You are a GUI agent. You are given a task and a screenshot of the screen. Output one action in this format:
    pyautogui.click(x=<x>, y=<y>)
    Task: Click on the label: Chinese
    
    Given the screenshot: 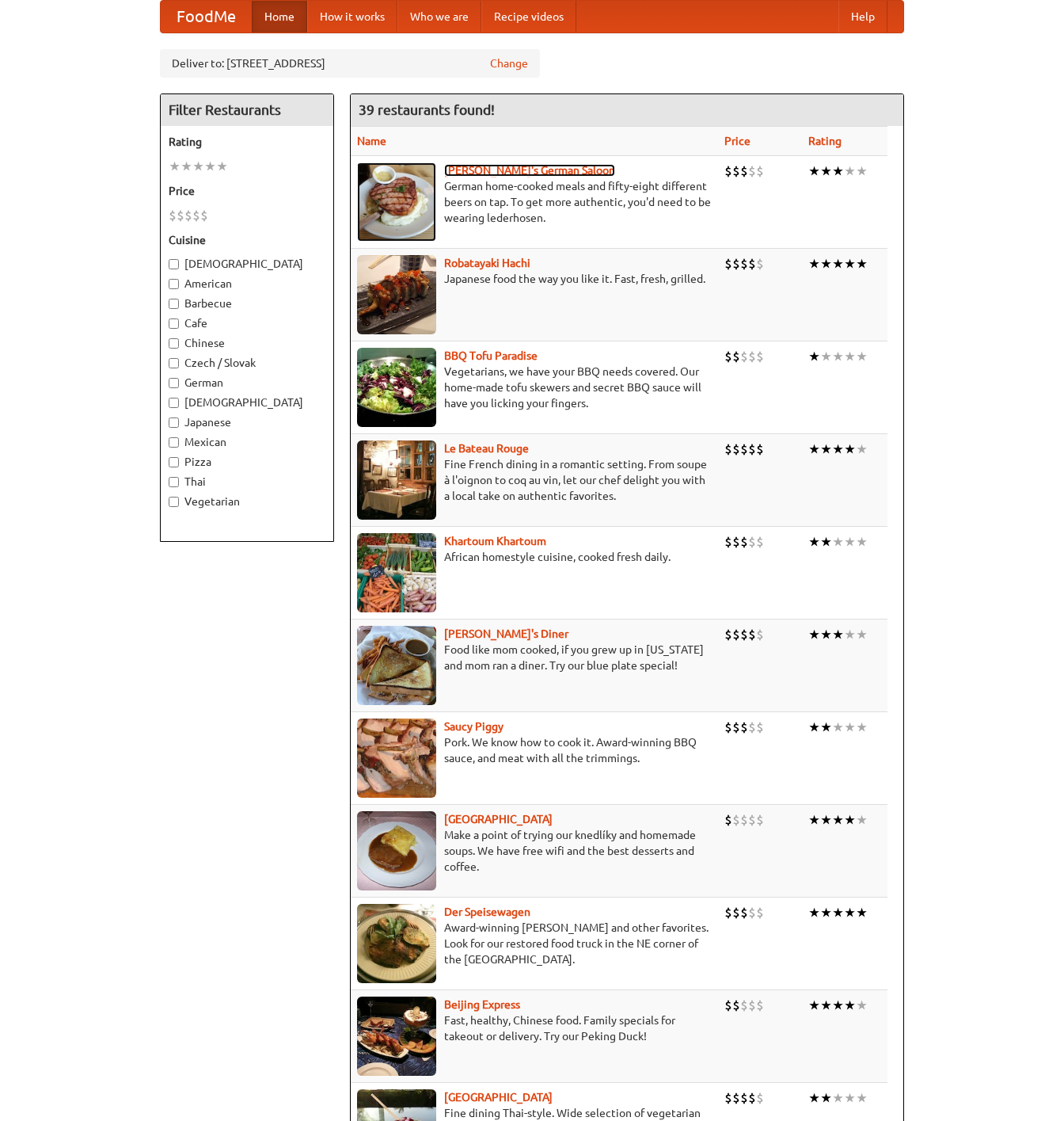 What is the action you would take?
    pyautogui.click(x=247, y=343)
    